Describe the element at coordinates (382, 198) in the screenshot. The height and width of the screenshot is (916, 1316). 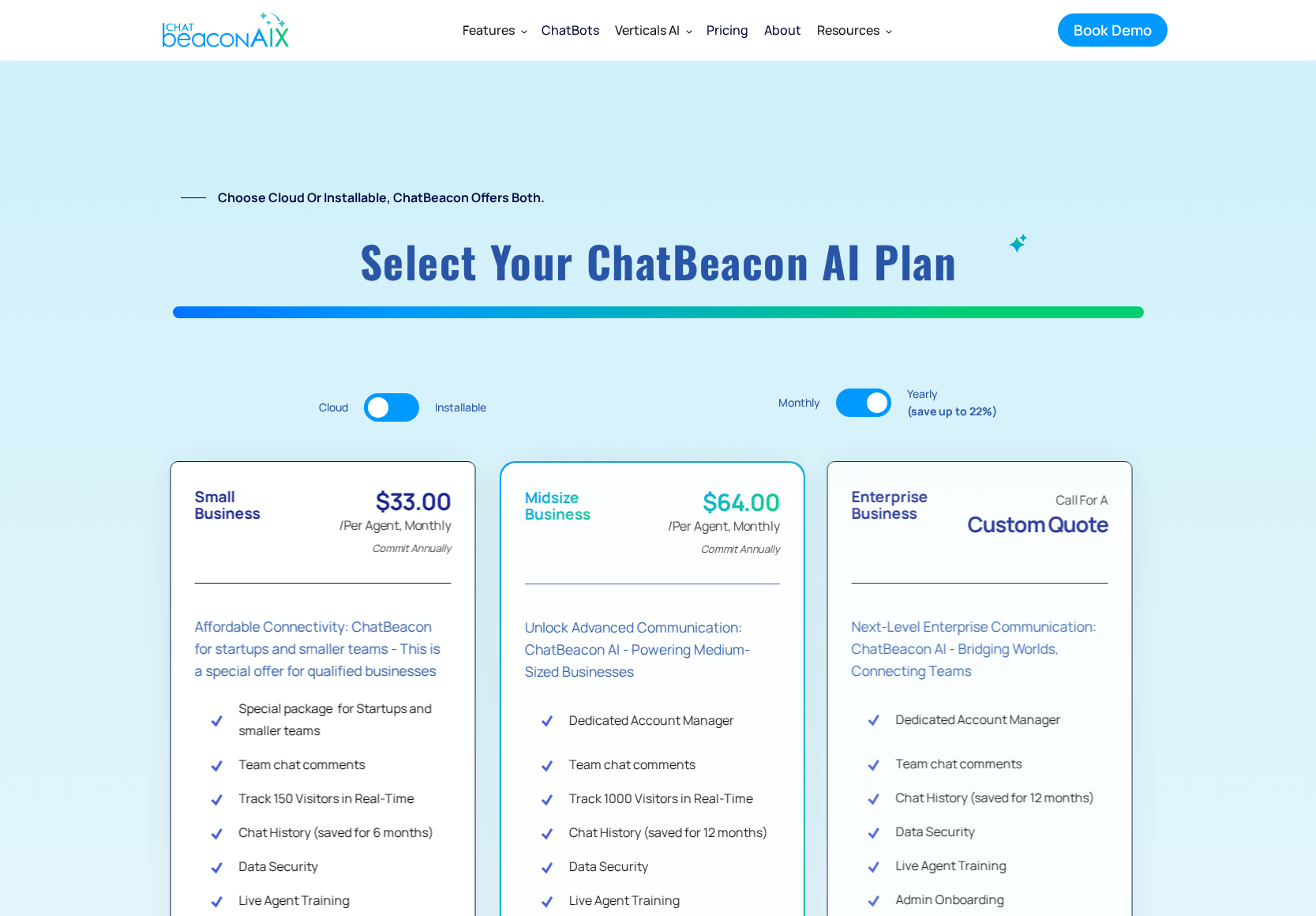
I see `strong: Choose Cloud or Installable, ChatBeacon offers both.` at that location.